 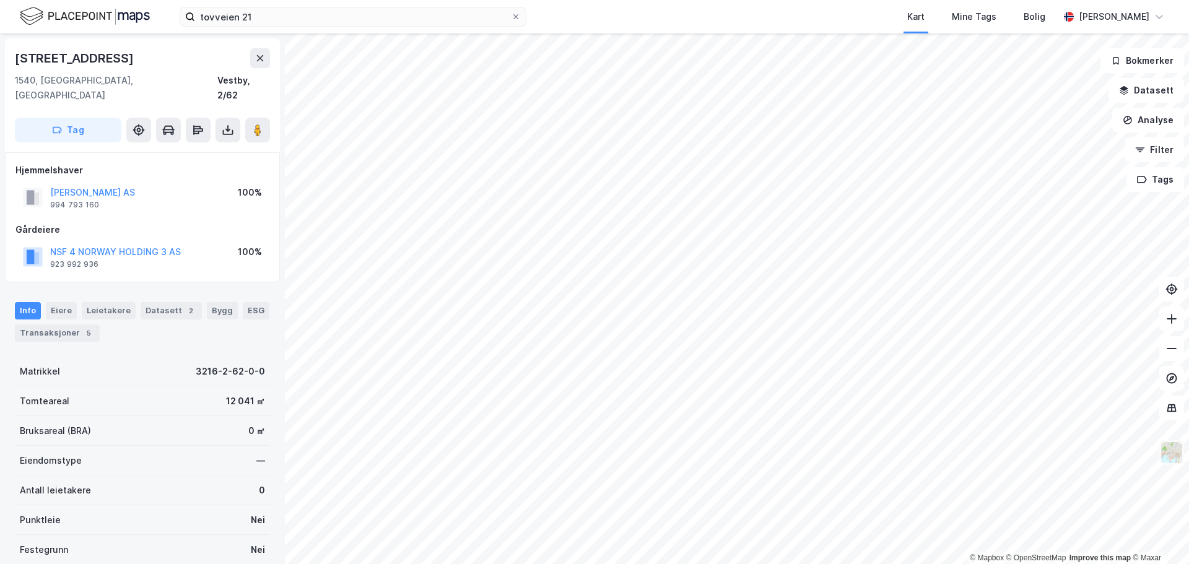 What do you see at coordinates (986, 558) in the screenshot?
I see `a: Mapbox` at bounding box center [986, 558].